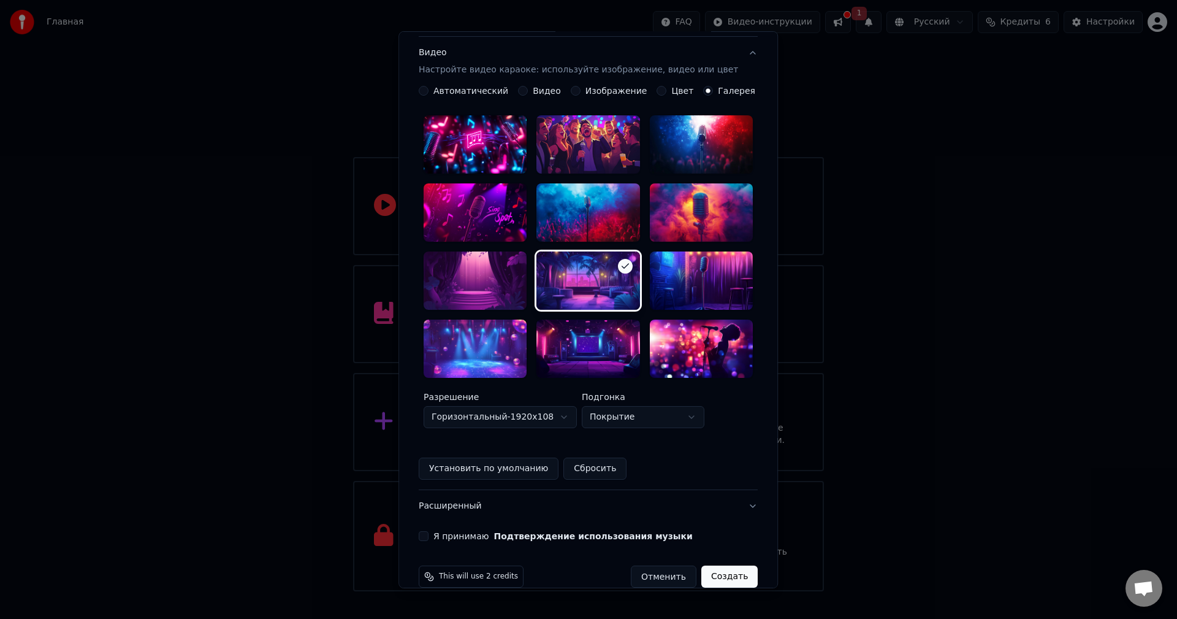 This screenshot has width=1177, height=619. What do you see at coordinates (737, 91) in the screenshot?
I see `label: Галерея` at bounding box center [737, 91].